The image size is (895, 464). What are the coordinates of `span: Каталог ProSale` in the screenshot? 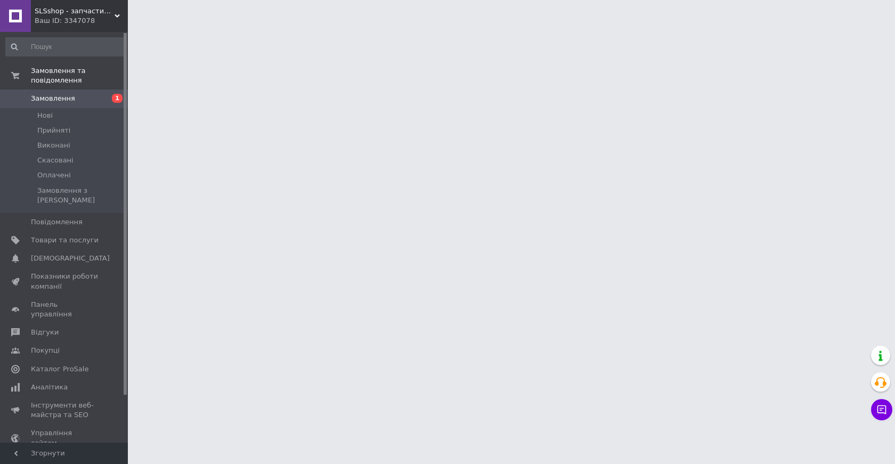 It's located at (60, 369).